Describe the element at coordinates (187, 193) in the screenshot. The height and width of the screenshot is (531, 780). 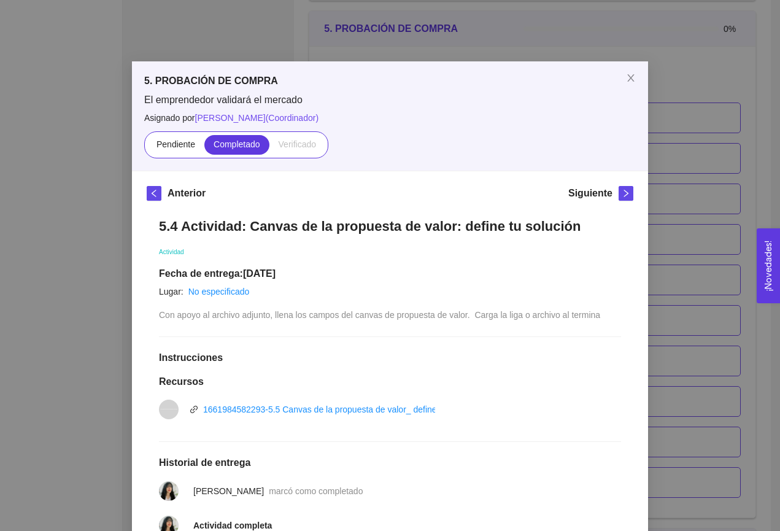
I see `h5: Anterior` at that location.